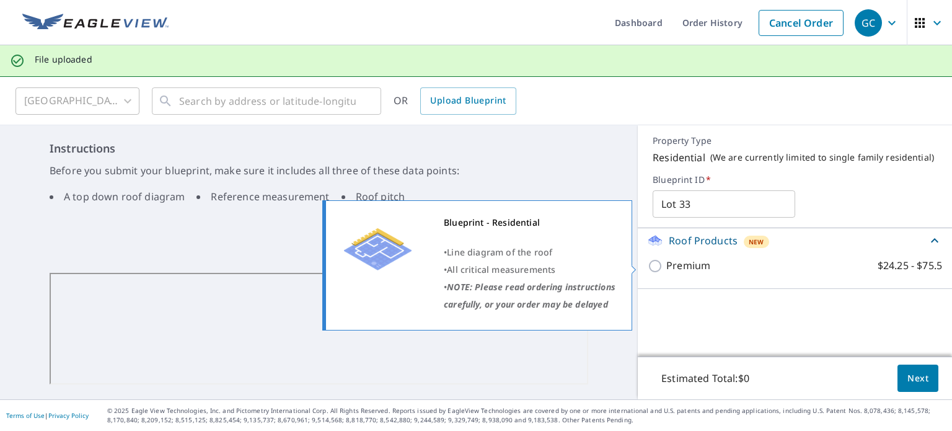  I want to click on li: Roof pitch, so click(373, 196).